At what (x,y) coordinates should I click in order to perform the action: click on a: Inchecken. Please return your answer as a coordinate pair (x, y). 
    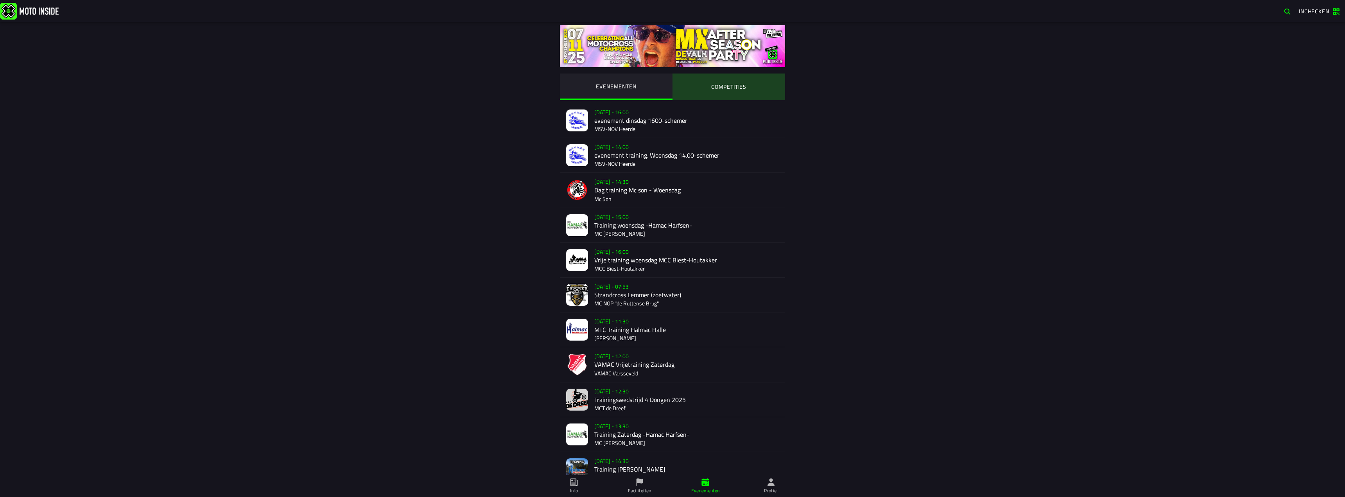
    Looking at the image, I should click on (1319, 11).